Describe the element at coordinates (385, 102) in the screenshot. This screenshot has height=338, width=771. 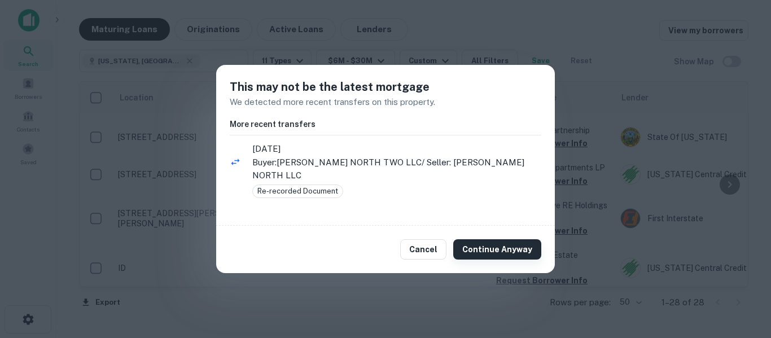
I see `p: We detected more recent transfers on this property.` at that location.